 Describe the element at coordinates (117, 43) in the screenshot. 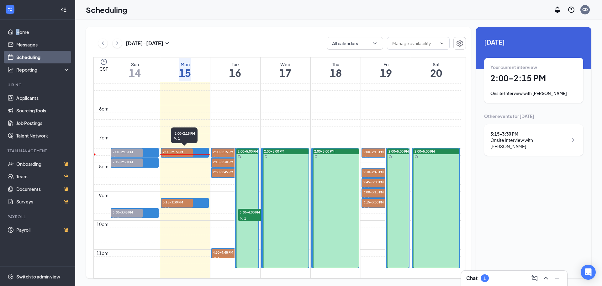

I see `svg: ChevronRight` at that location.